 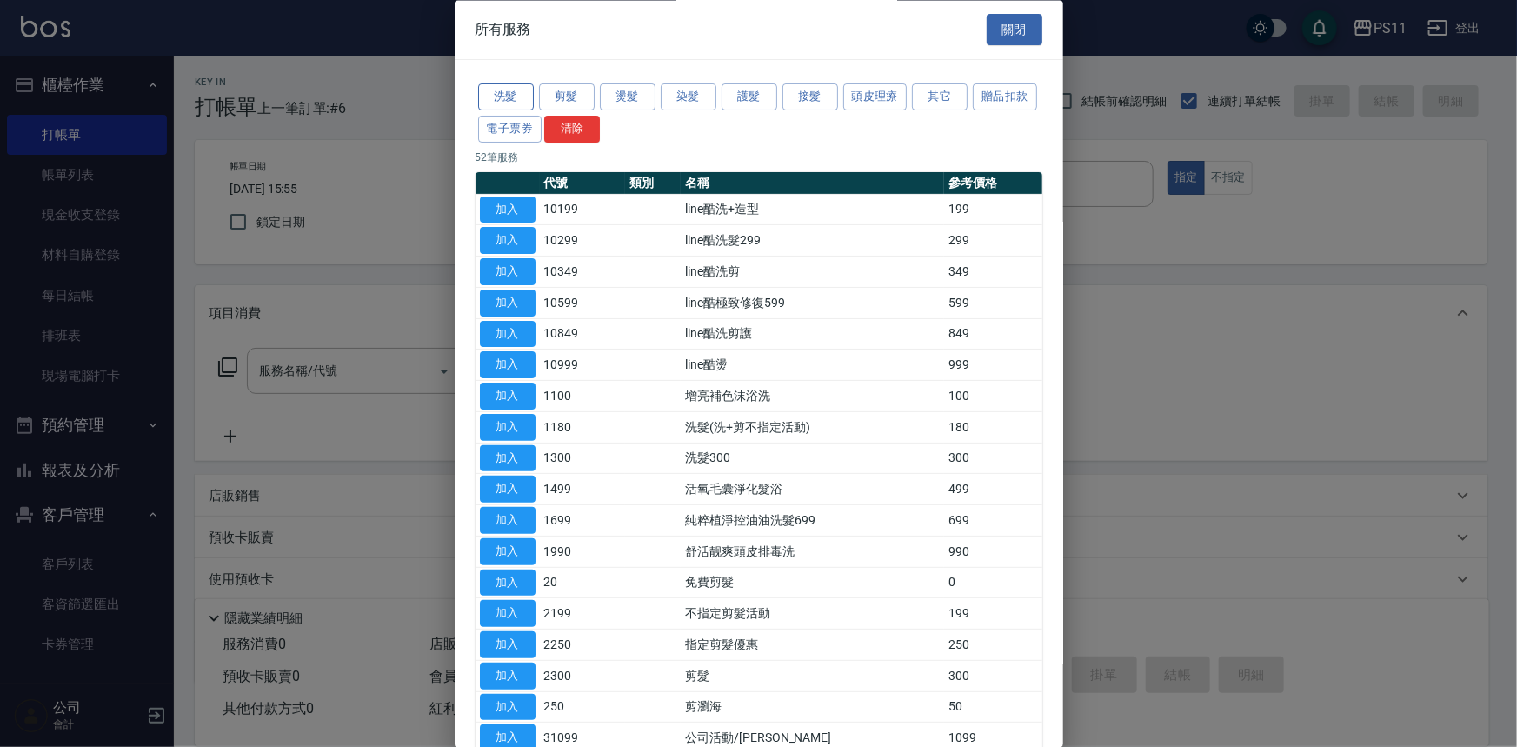 I want to click on button: 染髮, so click(x=689, y=97).